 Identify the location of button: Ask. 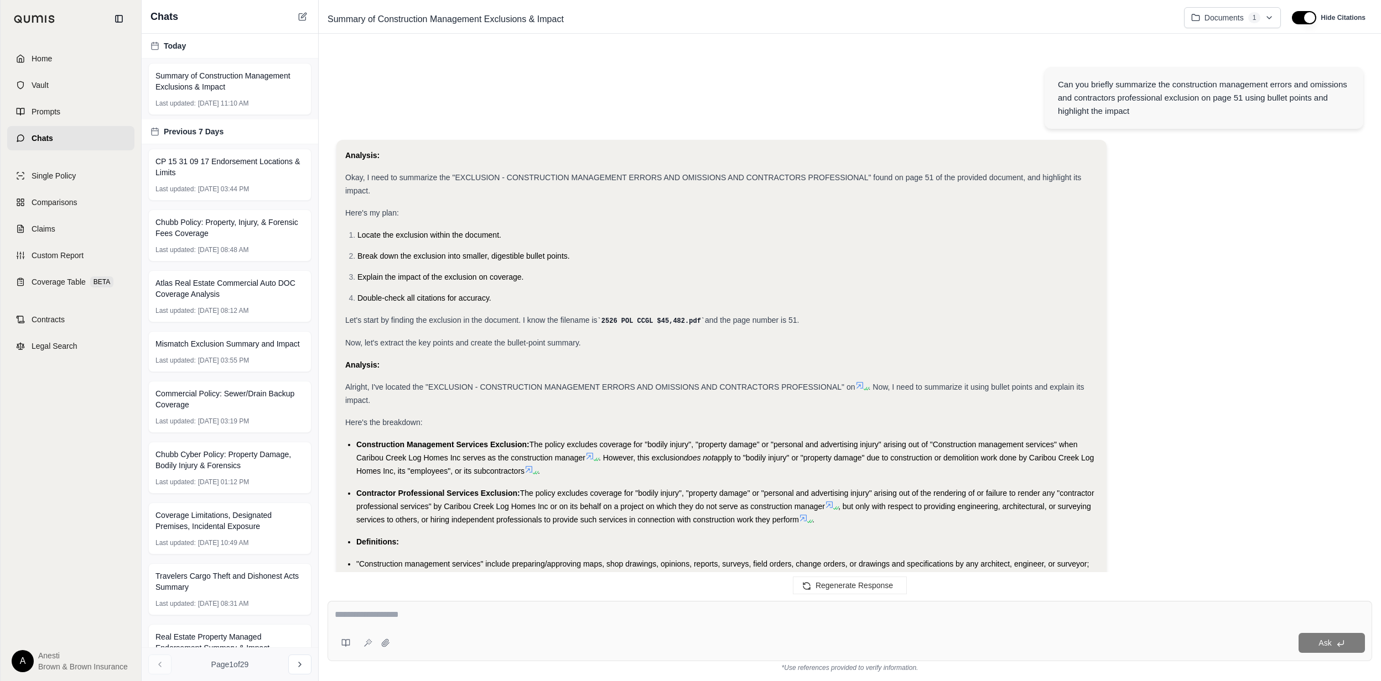
(1331, 643).